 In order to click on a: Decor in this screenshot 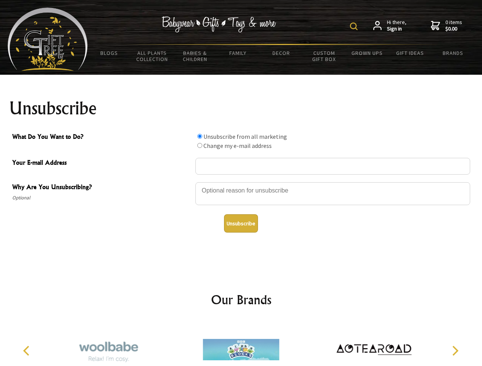, I will do `click(281, 53)`.